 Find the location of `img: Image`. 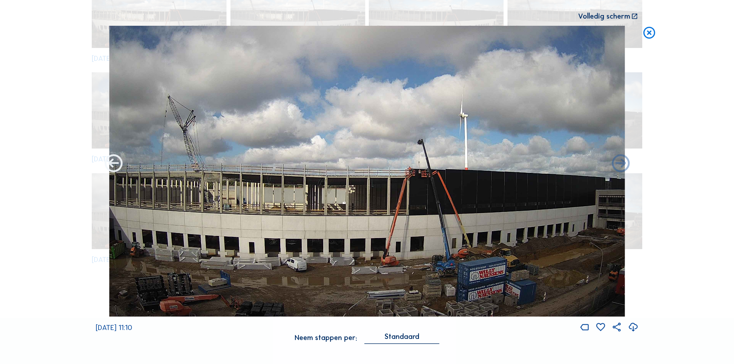

img: Image is located at coordinates (367, 171).